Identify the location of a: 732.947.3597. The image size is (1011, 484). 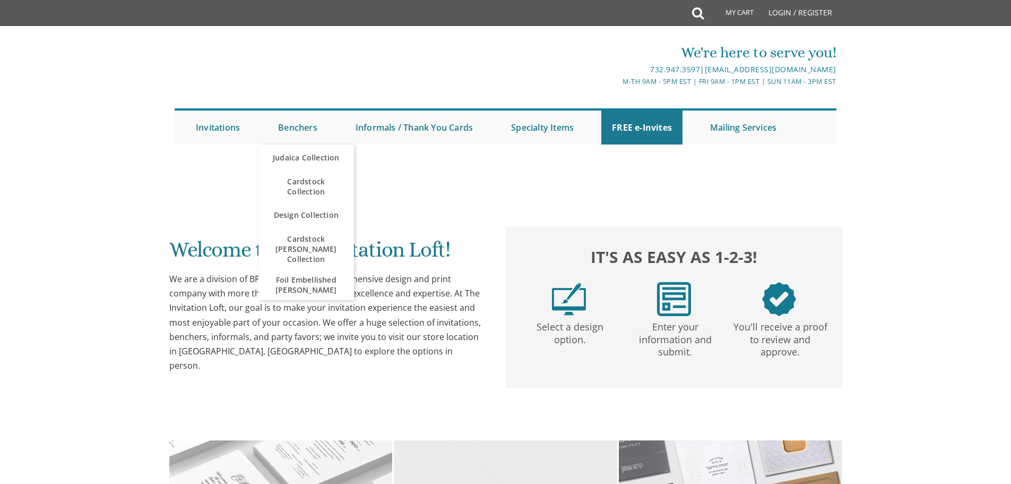
(675, 69).